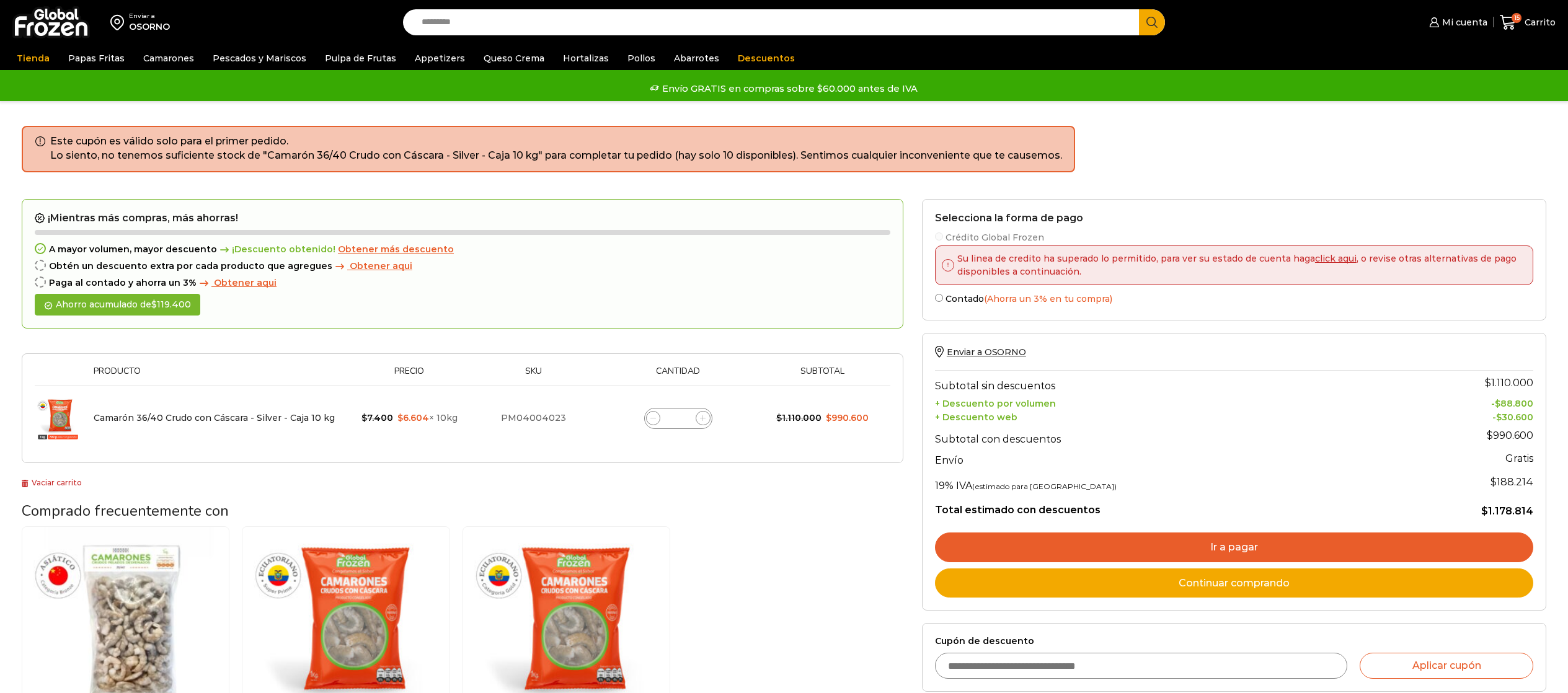  What do you see at coordinates (125, 511) in the screenshot?
I see `span: Comprado frecuentemente con` at bounding box center [125, 511].